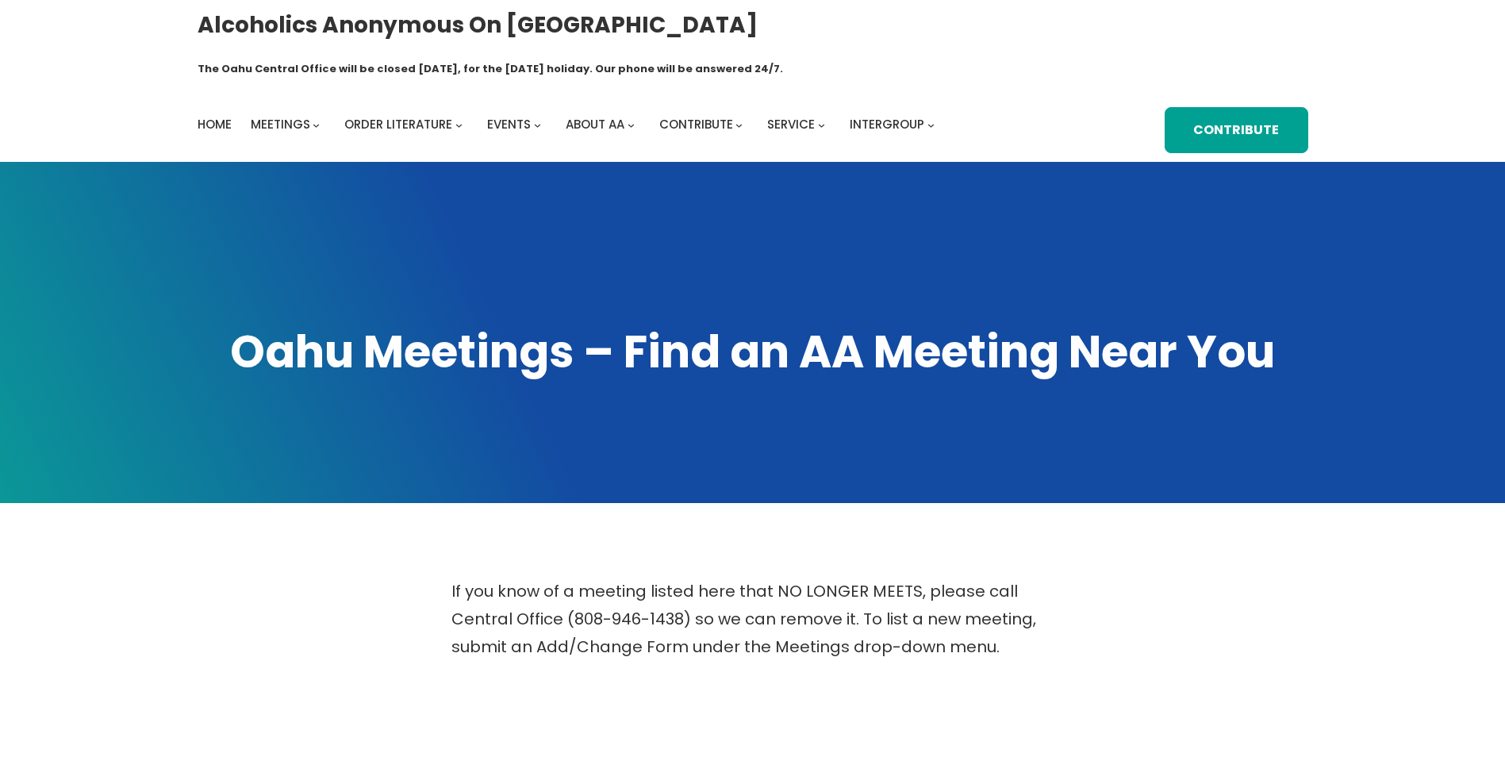 The width and height of the screenshot is (1505, 757). I want to click on nav: Intergroup, so click(569, 125).